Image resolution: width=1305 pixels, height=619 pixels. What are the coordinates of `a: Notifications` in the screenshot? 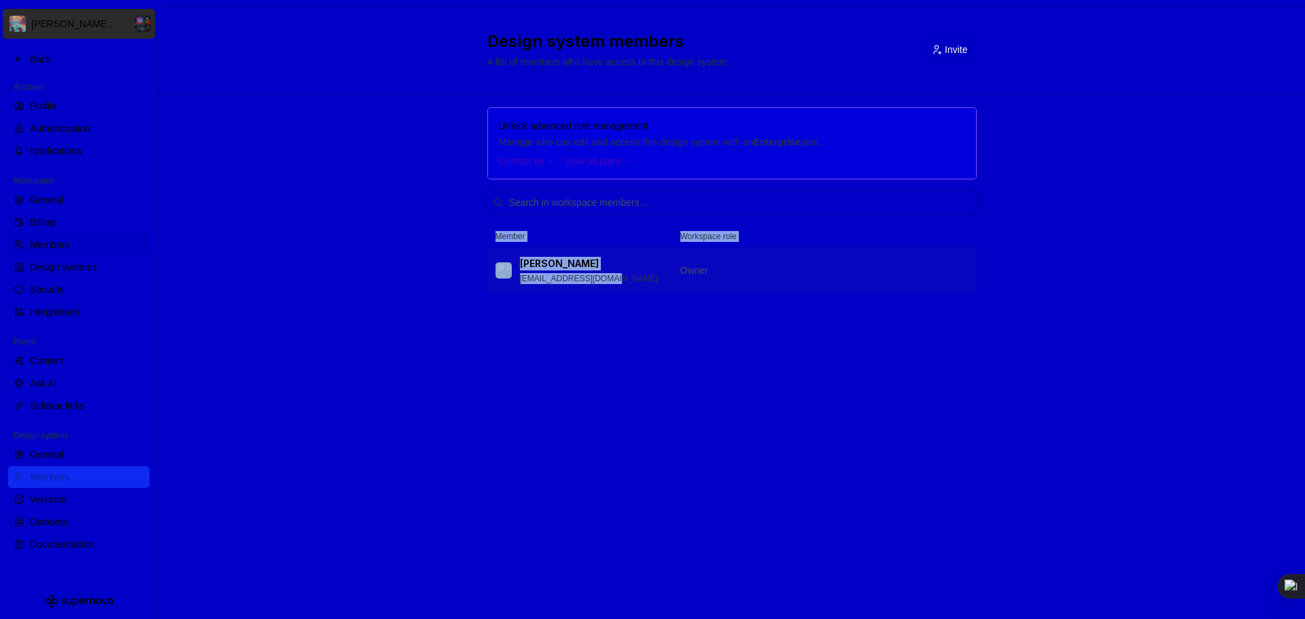 It's located at (79, 151).